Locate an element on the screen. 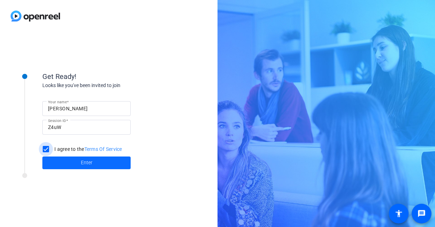 The height and width of the screenshot is (227, 435). mat-icon: accessibility is located at coordinates (399, 214).